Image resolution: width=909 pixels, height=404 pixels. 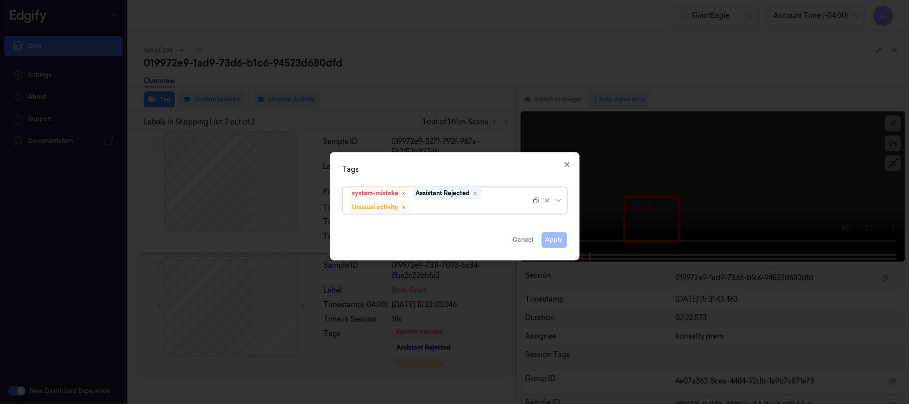 What do you see at coordinates (443, 193) in the screenshot?
I see `div: Assistant Rejected` at bounding box center [443, 193].